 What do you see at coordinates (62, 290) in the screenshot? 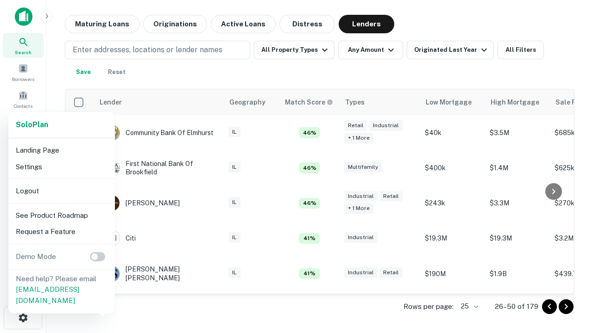
I see `p: Need help? Please email` at bounding box center [62, 290].